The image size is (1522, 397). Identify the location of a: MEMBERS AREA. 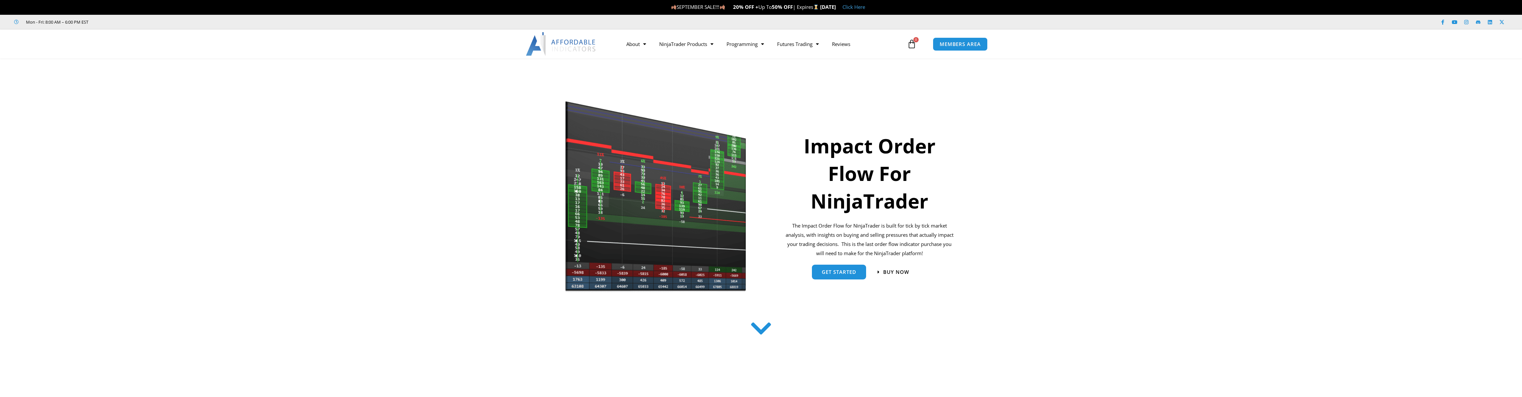
(960, 44).